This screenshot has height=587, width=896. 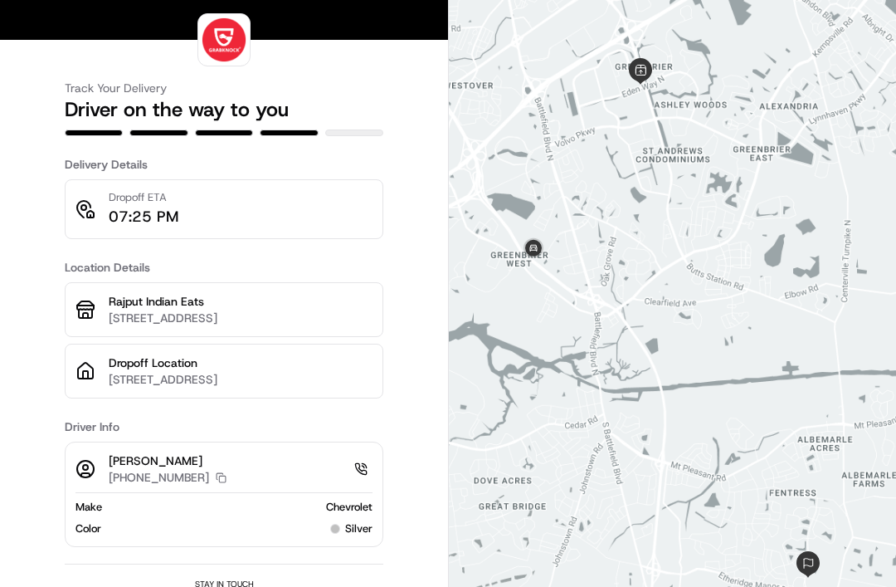 What do you see at coordinates (224, 164) in the screenshot?
I see `h3: Delivery Details` at bounding box center [224, 164].